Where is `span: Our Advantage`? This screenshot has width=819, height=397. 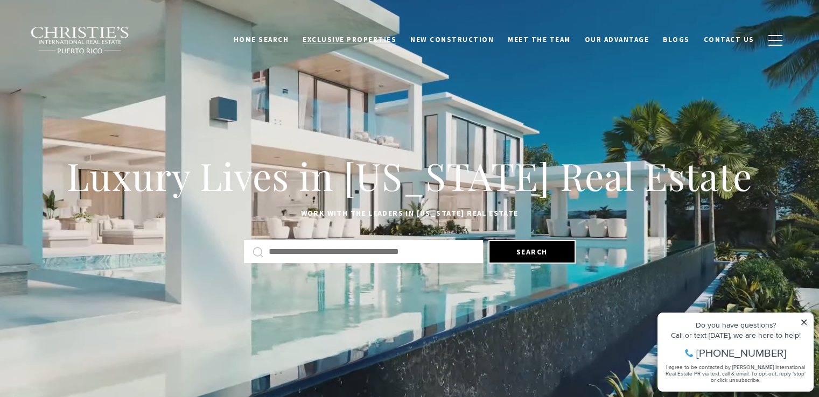 span: Our Advantage is located at coordinates (617, 39).